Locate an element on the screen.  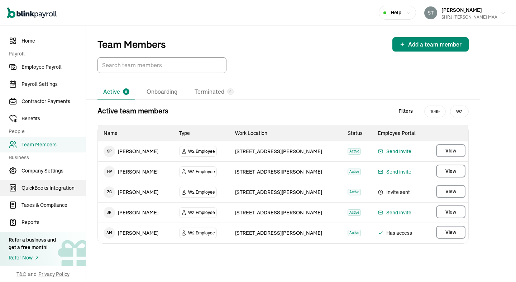
span: Add a team member is located at coordinates (434, 44).